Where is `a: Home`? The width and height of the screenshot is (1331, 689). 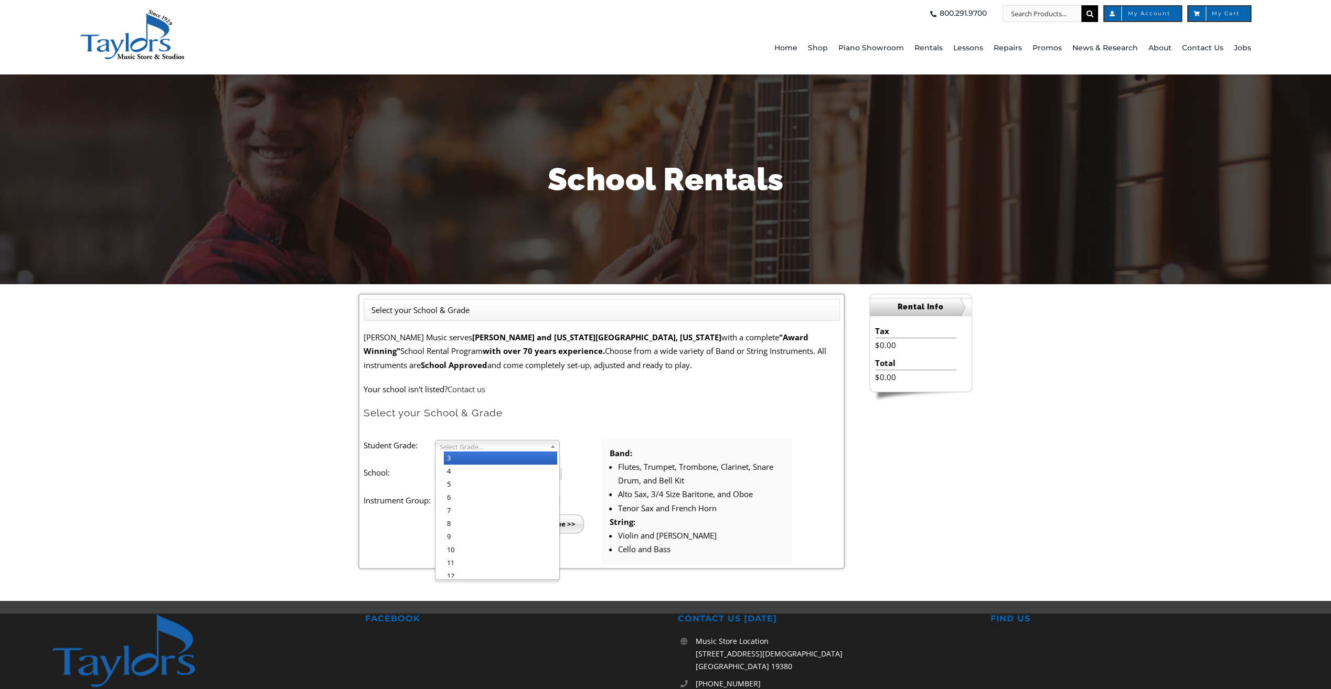 a: Home is located at coordinates (786, 48).